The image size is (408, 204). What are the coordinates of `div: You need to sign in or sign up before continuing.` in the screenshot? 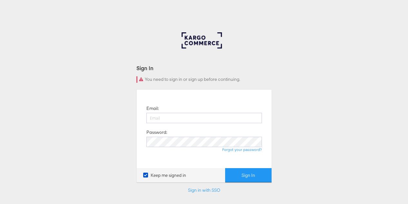 It's located at (204, 79).